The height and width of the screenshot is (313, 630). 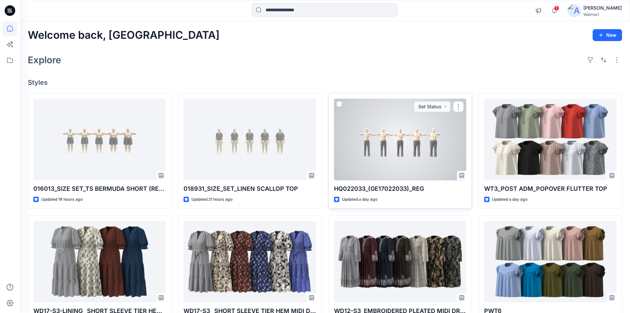 What do you see at coordinates (550, 261) in the screenshot?
I see `a: PWT6` at bounding box center [550, 261].